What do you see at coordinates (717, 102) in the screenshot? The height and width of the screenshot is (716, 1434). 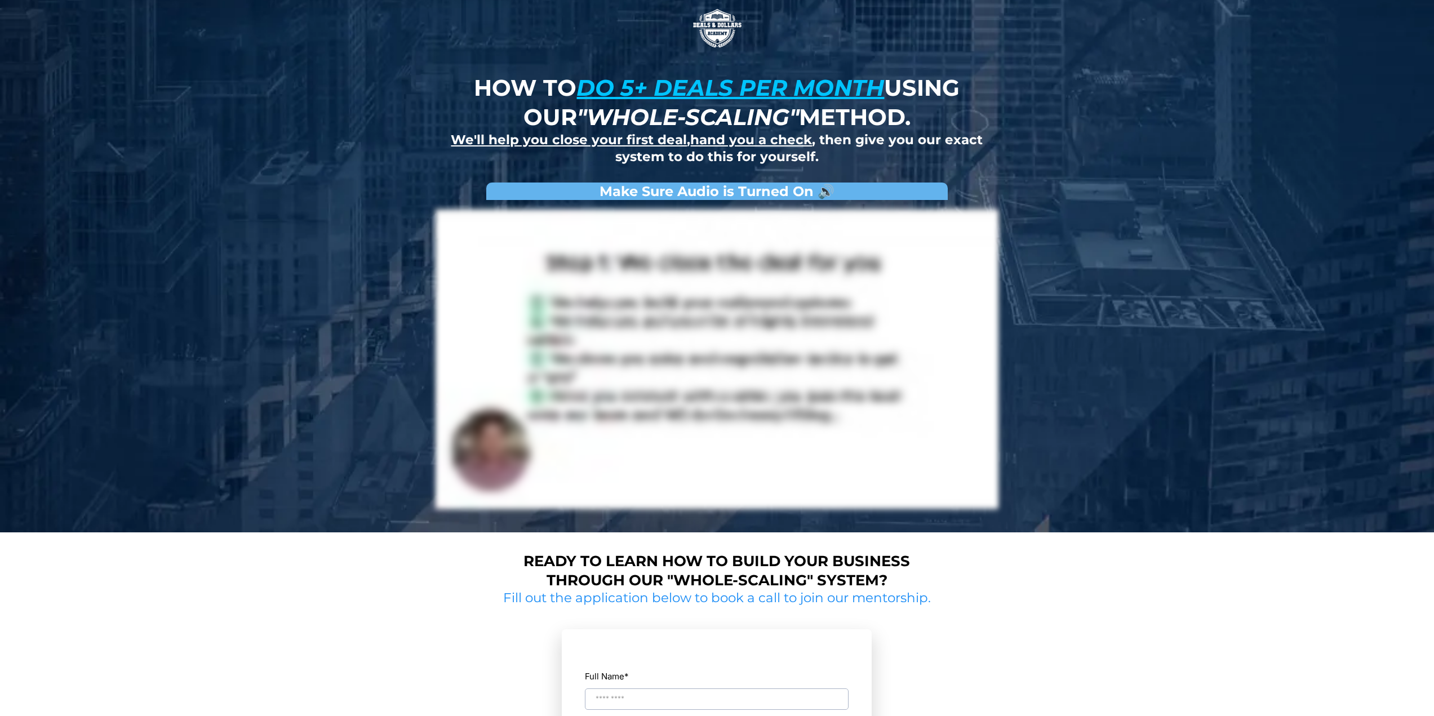 I see `strong: How to using our method.` at bounding box center [717, 102].